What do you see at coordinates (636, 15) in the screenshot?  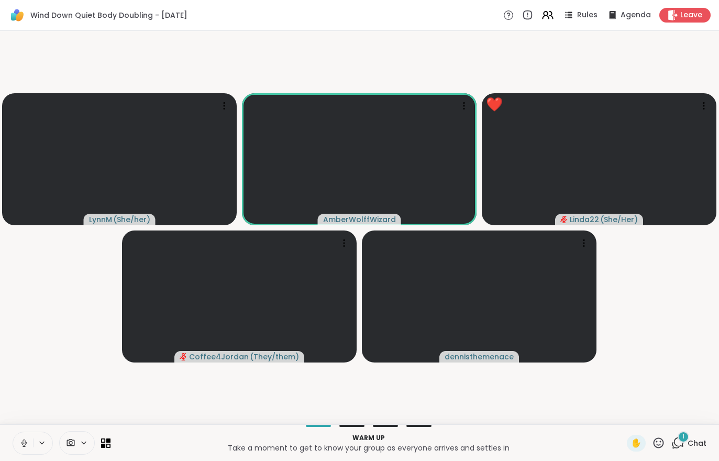 I see `span: Agenda` at bounding box center [636, 15].